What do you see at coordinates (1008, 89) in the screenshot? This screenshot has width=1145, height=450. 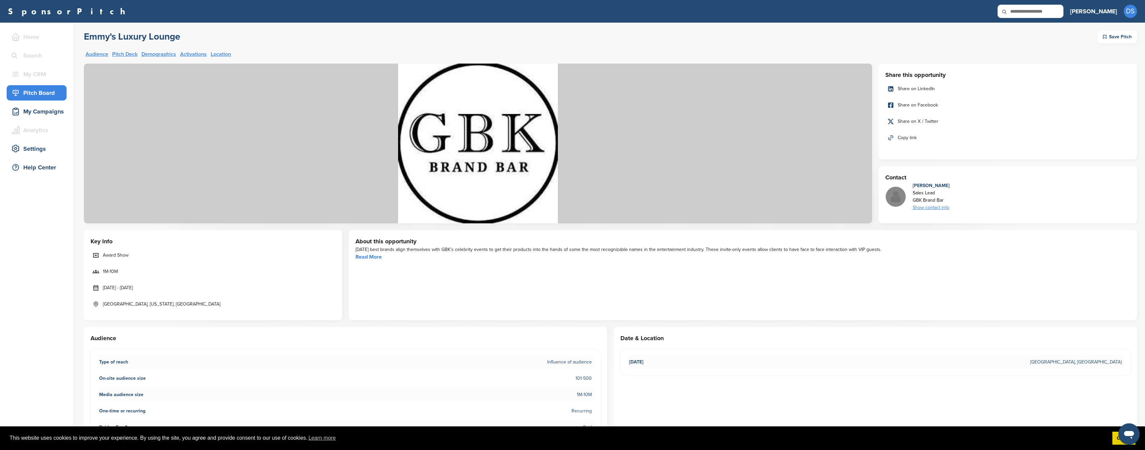 I see `a: Share on LinkedIn` at bounding box center [1008, 89].